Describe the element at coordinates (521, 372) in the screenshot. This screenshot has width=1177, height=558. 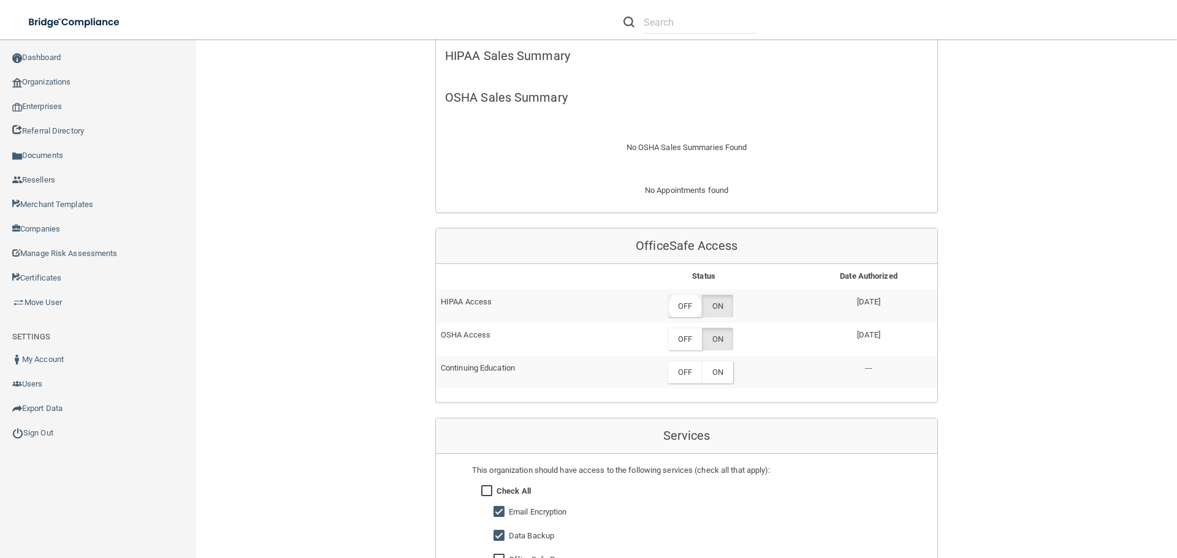
I see `td: Continuing Education` at that location.